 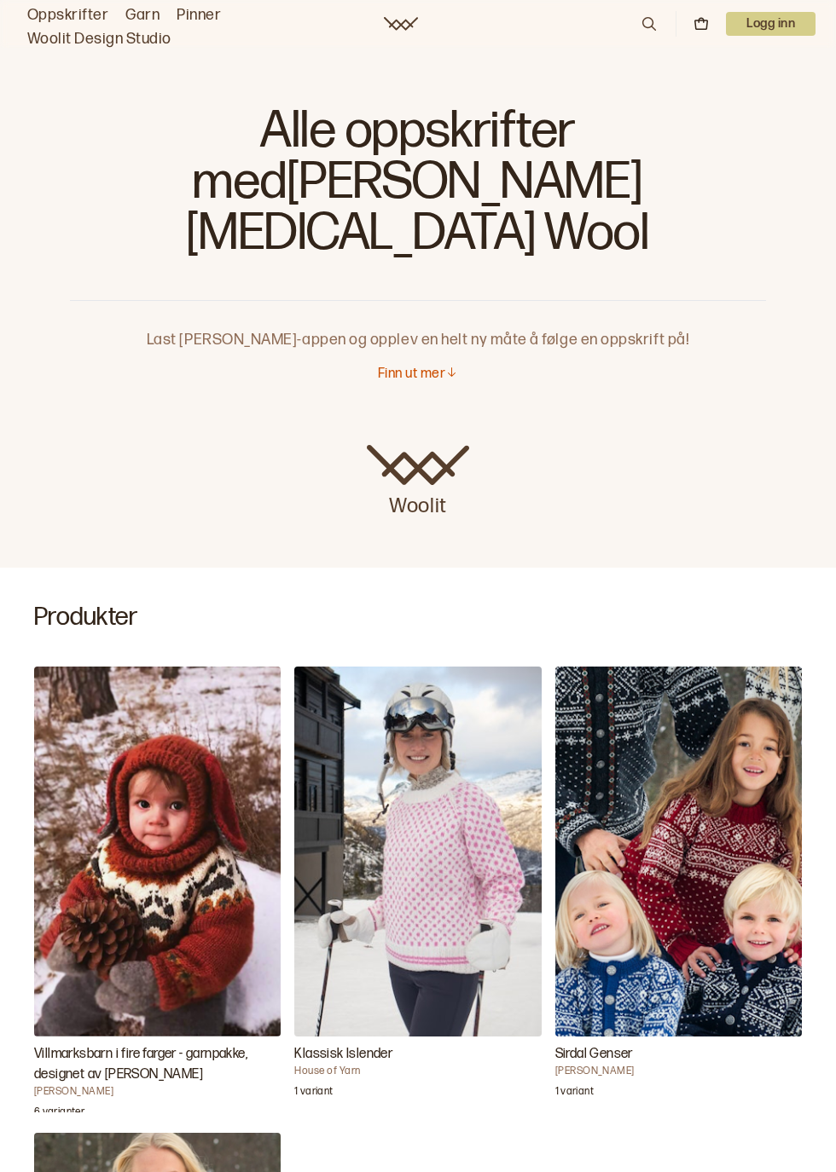 What do you see at coordinates (417, 1055) in the screenshot?
I see `h3: Klassisk Islender` at bounding box center [417, 1055].